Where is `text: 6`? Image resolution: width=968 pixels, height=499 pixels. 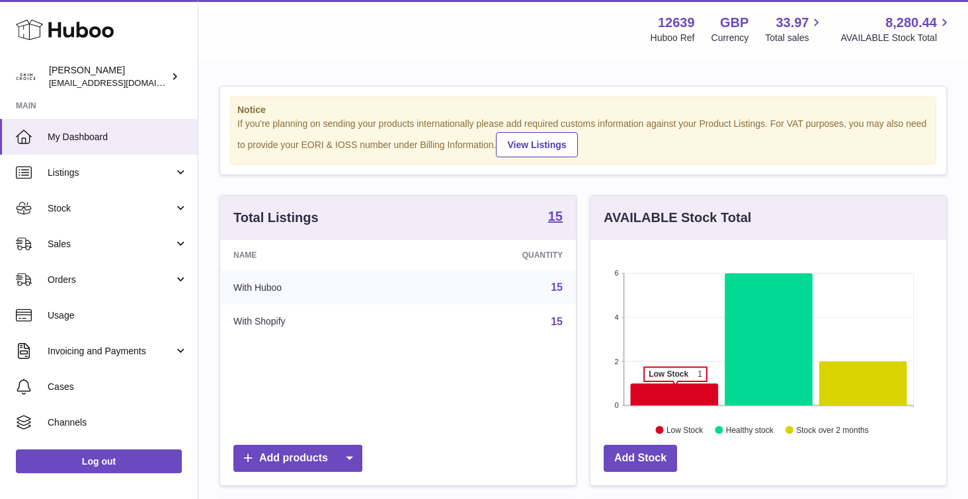
text: 6 is located at coordinates (616, 273).